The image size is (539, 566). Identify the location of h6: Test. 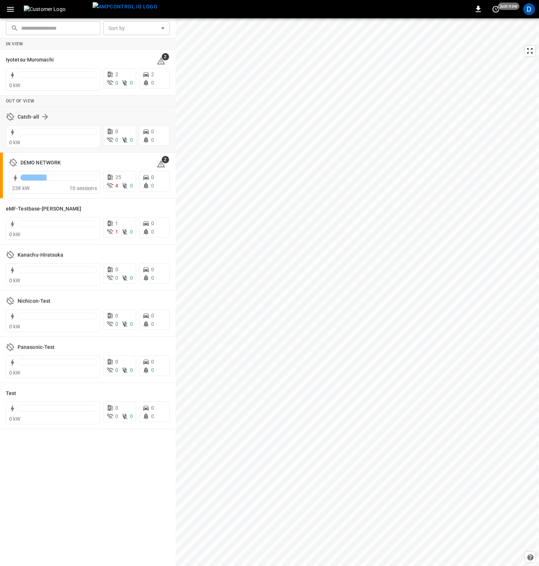
(11, 393).